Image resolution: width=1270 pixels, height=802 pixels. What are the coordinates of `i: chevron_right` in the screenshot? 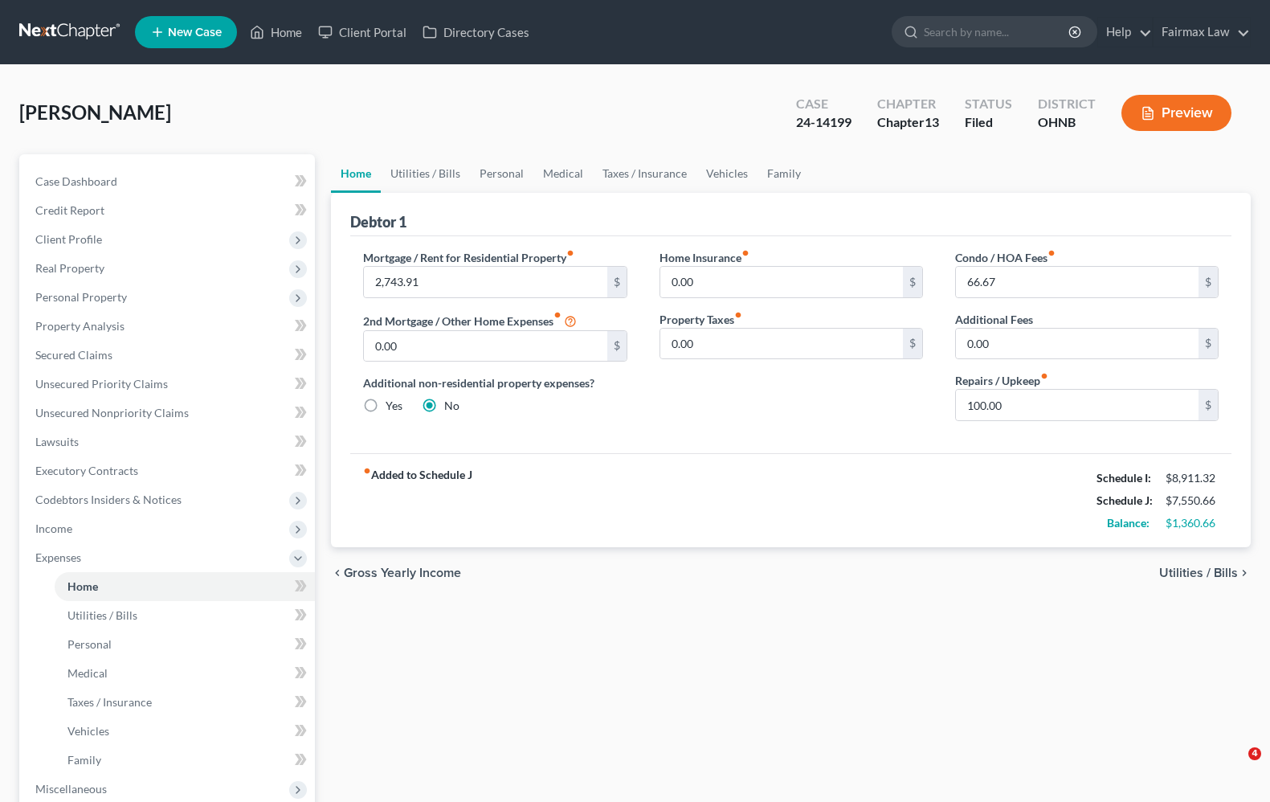 It's located at (1245, 573).